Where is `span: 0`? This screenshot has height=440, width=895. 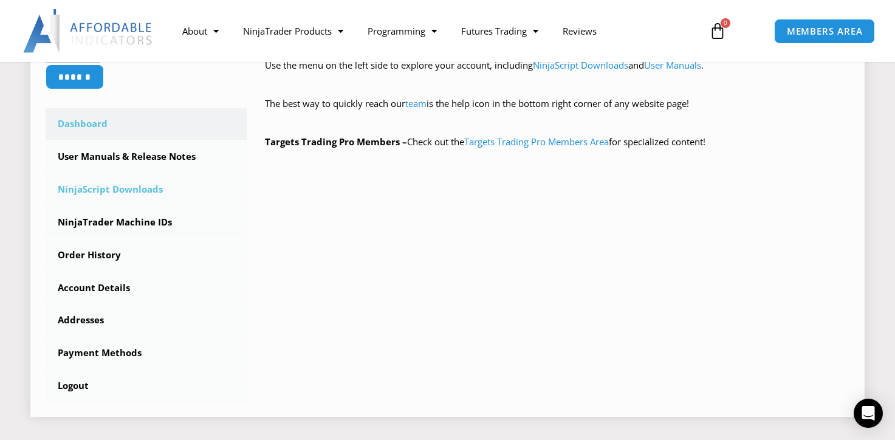 span: 0 is located at coordinates (725, 23).